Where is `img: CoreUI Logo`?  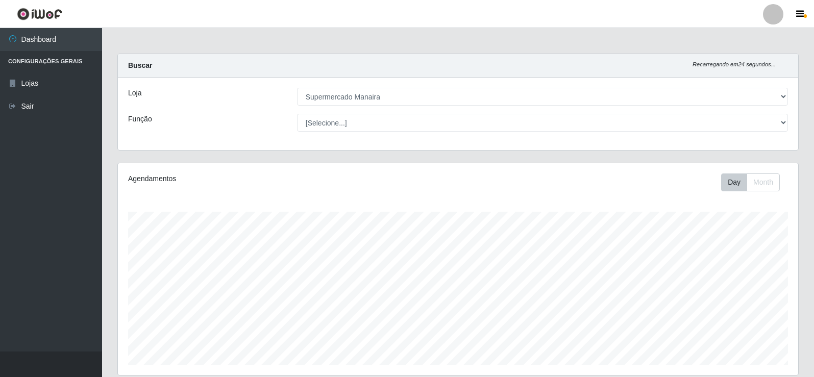 img: CoreUI Logo is located at coordinates (39, 14).